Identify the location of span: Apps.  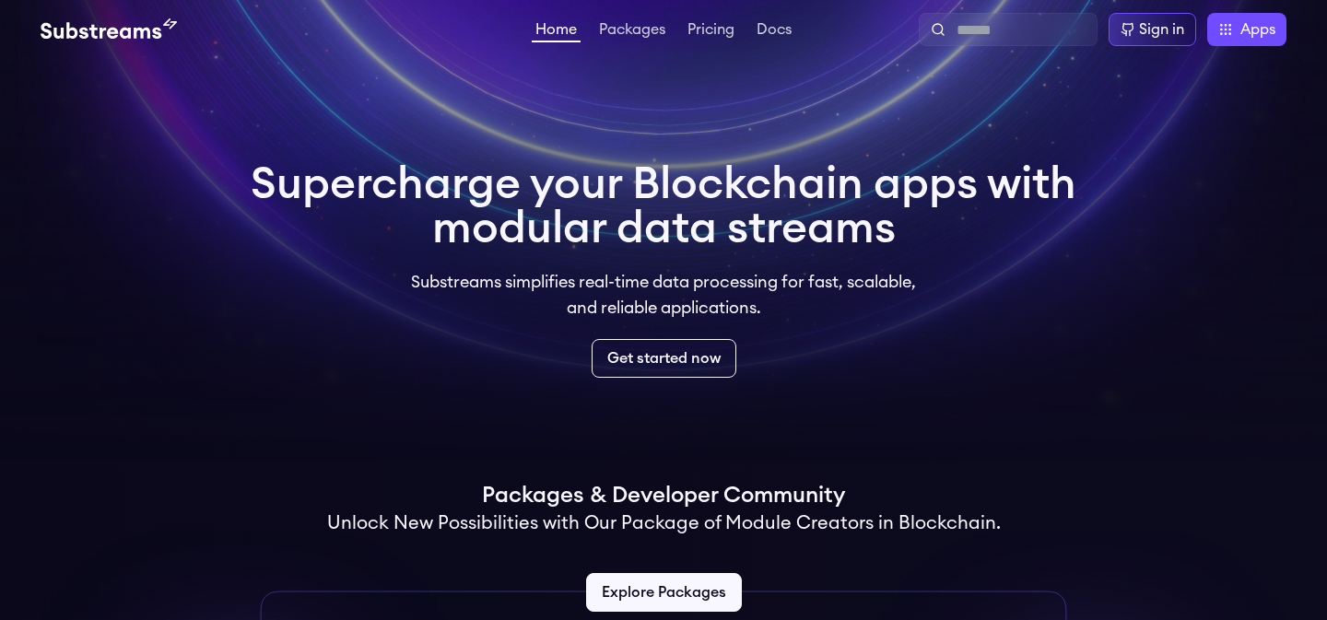
(1258, 29).